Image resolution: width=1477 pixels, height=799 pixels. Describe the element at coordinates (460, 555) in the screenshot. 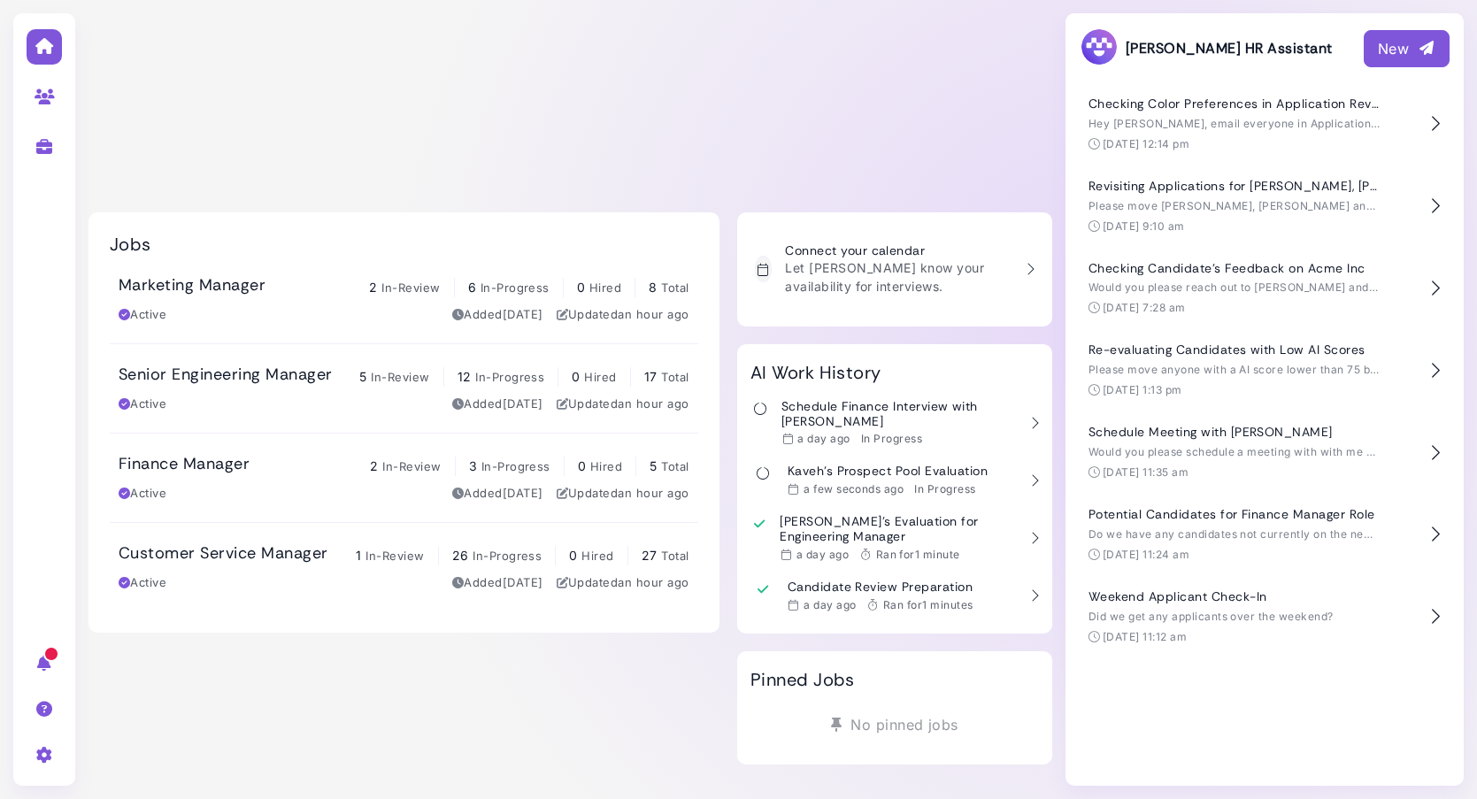

I see `span: 26` at that location.